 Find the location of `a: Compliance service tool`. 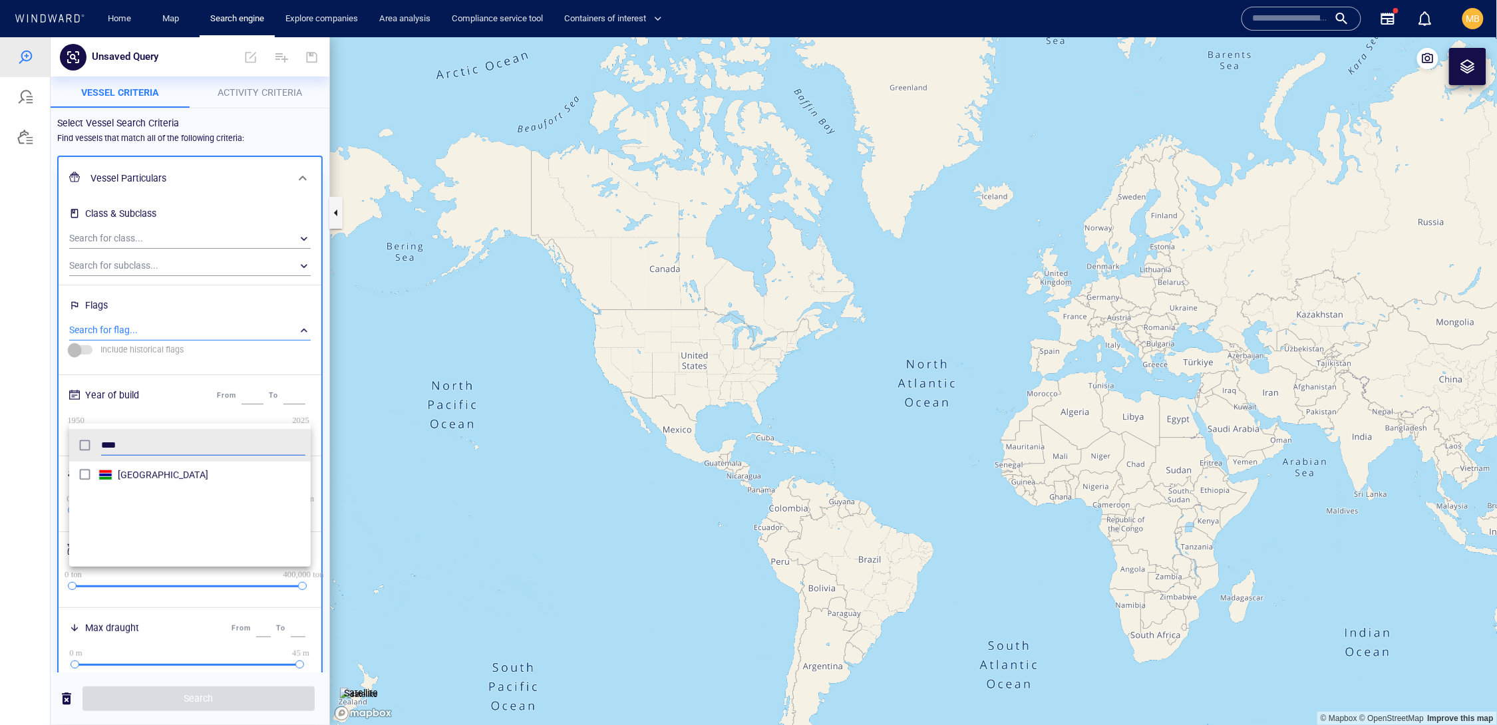

a: Compliance service tool is located at coordinates (497, 19).